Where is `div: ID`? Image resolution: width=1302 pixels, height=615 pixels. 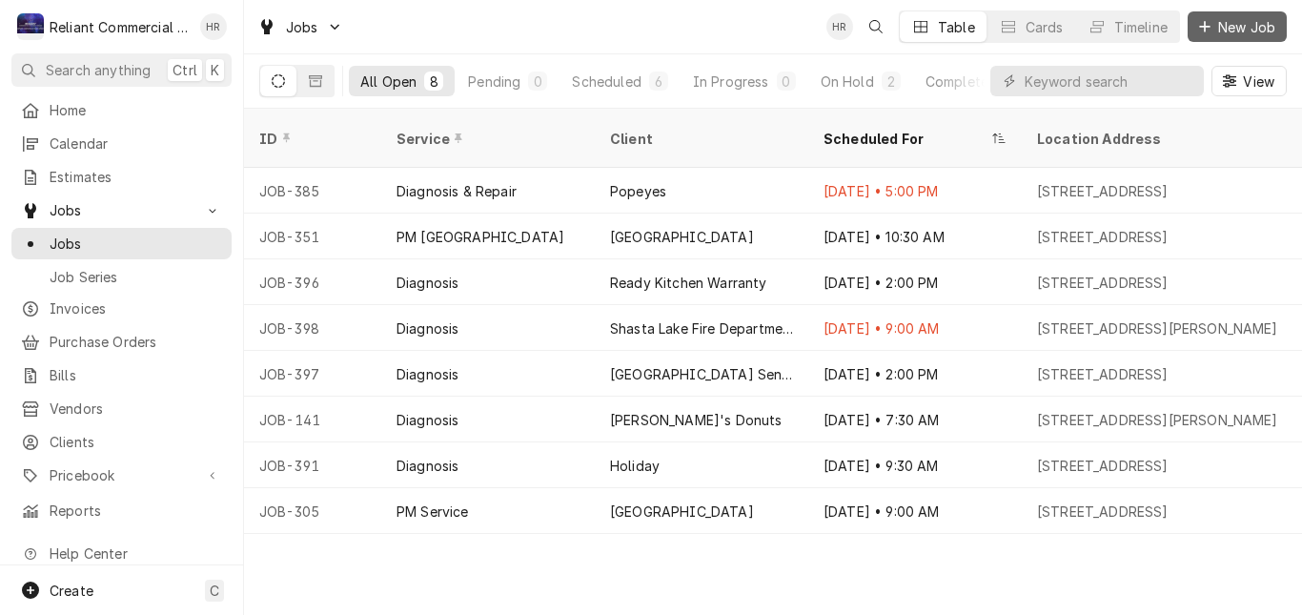 div: ID is located at coordinates (311, 138).